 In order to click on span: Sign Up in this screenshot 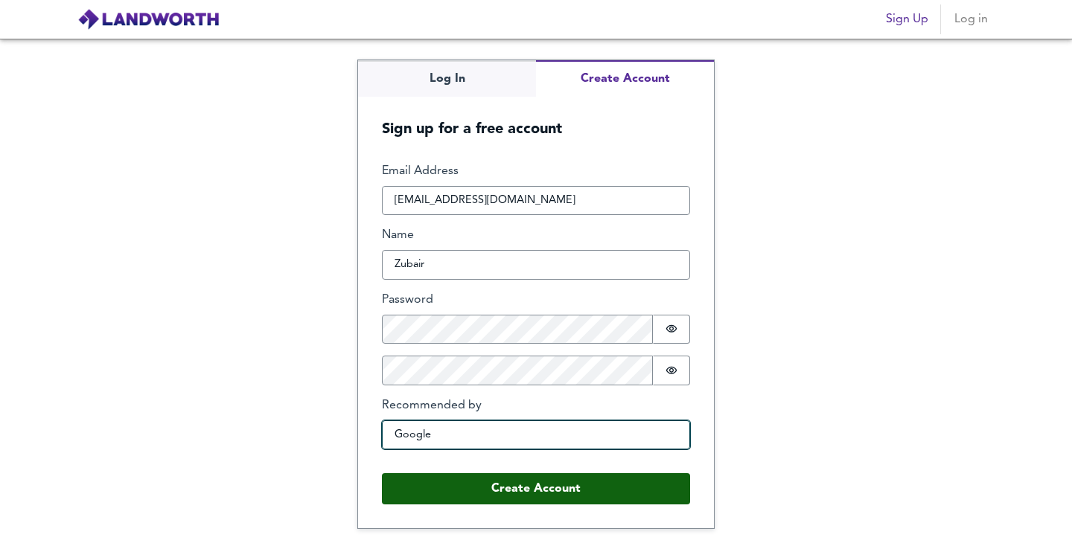, I will do `click(907, 19)`.